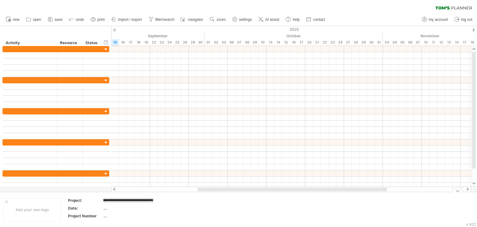 The height and width of the screenshot is (227, 477). What do you see at coordinates (363, 42) in the screenshot?
I see `div: Wednesday, 29 October 2025` at bounding box center [363, 42].